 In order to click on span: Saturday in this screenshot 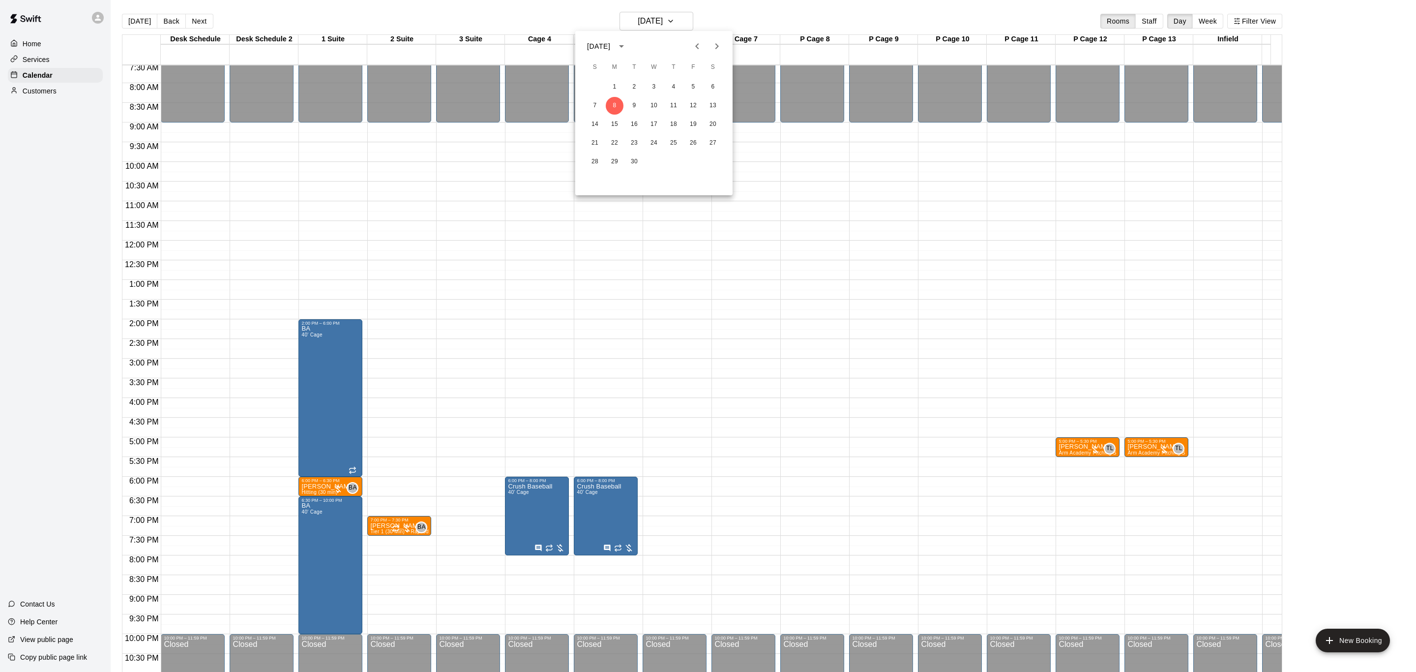, I will do `click(713, 67)`.